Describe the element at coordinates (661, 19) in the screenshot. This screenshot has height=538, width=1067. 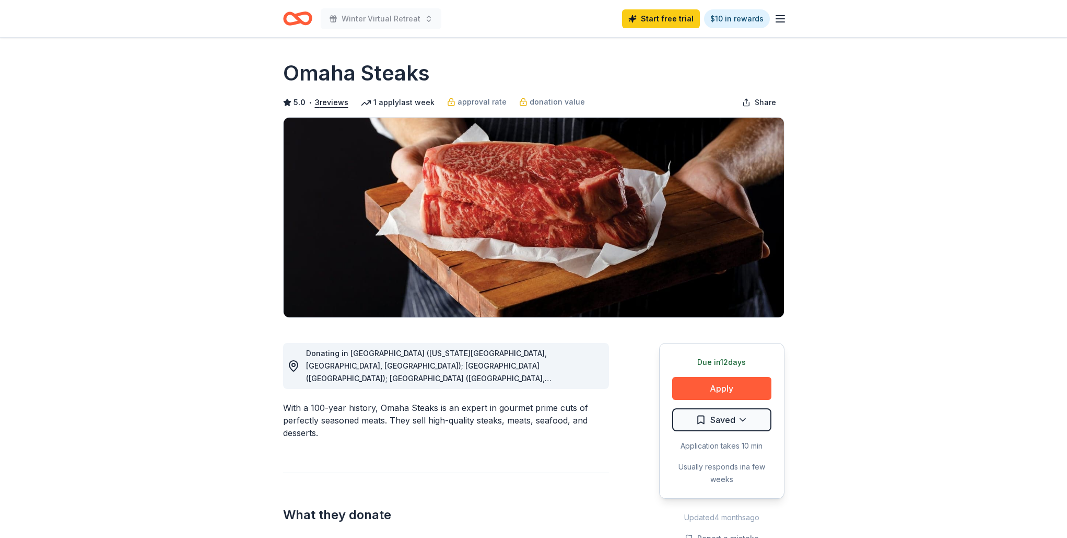
I see `a: Start free trial` at that location.